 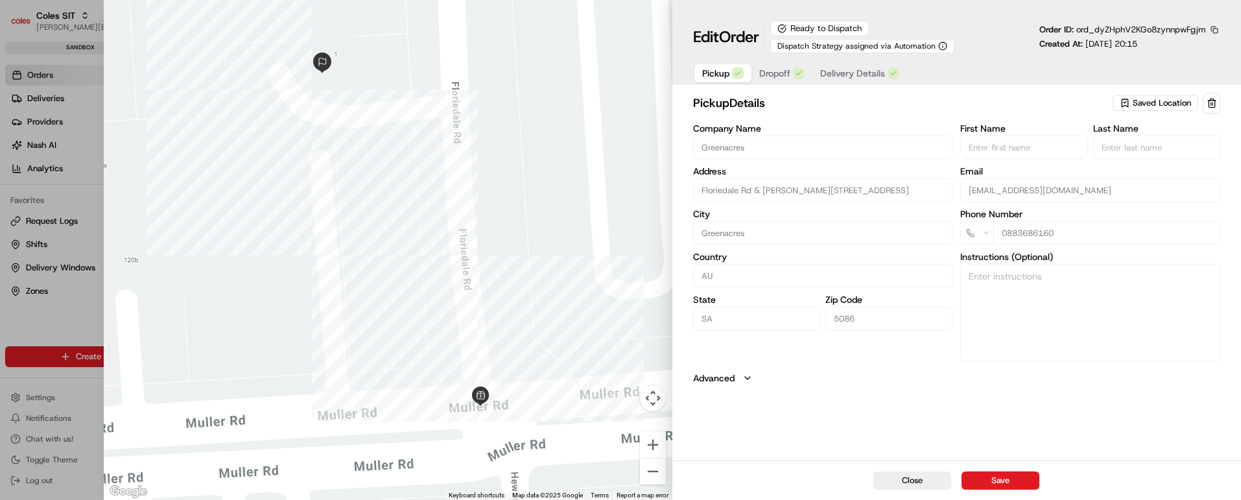 I want to click on input: Enter first name, so click(x=1024, y=147).